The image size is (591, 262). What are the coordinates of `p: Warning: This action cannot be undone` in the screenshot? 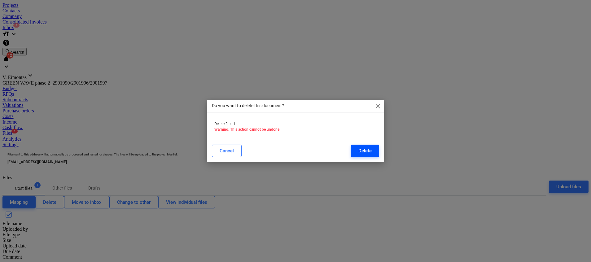 It's located at (296, 130).